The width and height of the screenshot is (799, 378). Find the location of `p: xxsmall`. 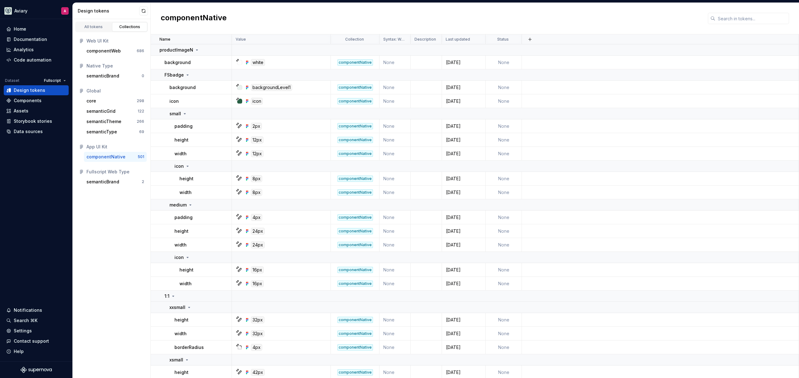

p: xxsmall is located at coordinates (177, 307).